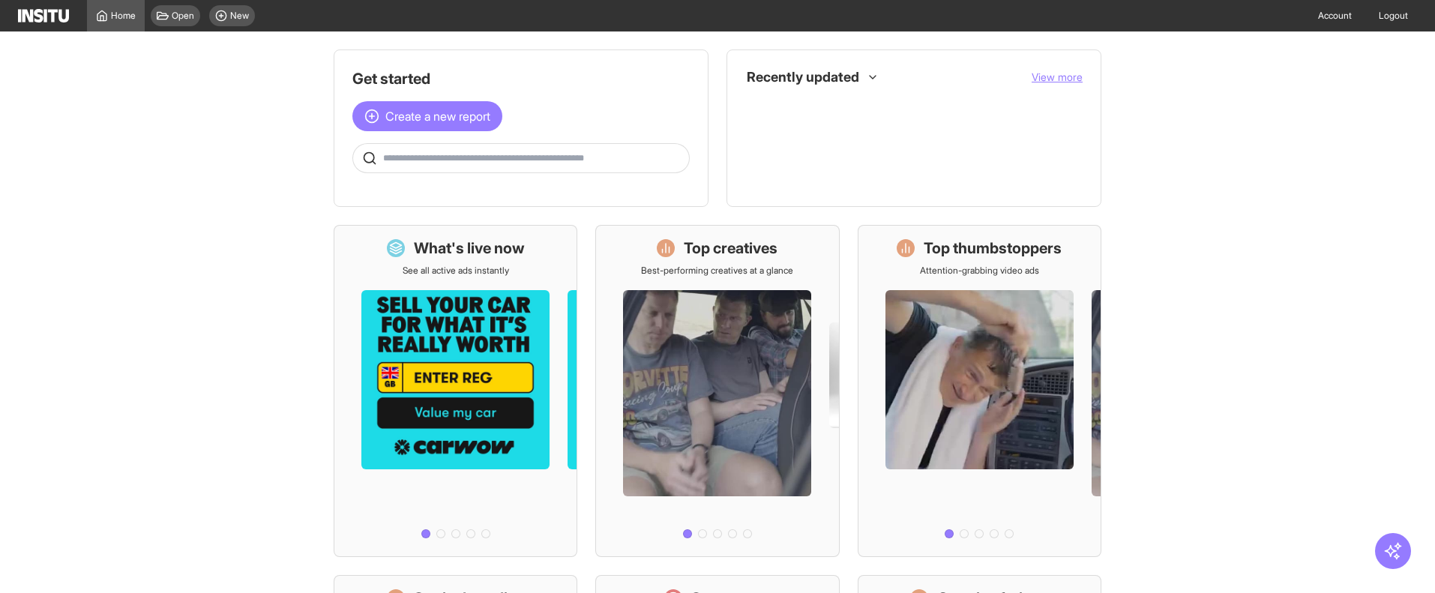 The height and width of the screenshot is (593, 1435). What do you see at coordinates (438, 116) in the screenshot?
I see `span: Create a new report` at bounding box center [438, 116].